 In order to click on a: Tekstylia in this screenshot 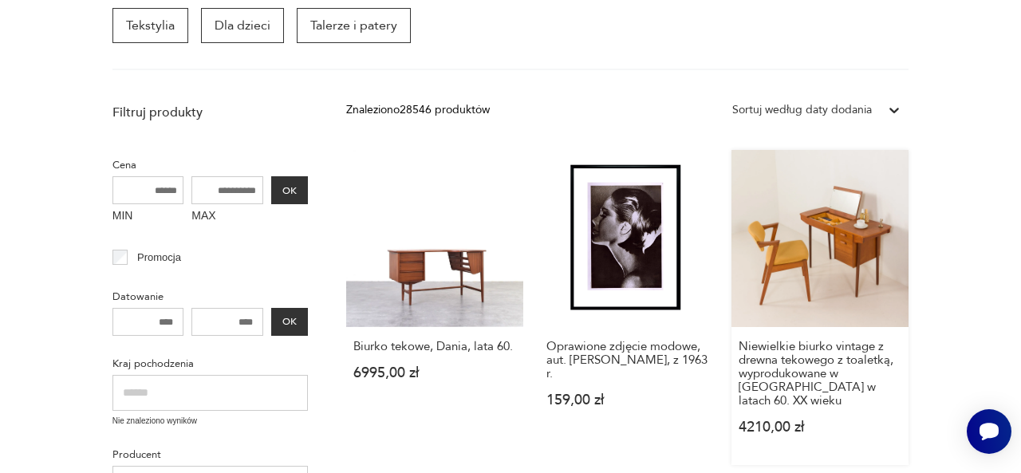, I will do `click(150, 26)`.